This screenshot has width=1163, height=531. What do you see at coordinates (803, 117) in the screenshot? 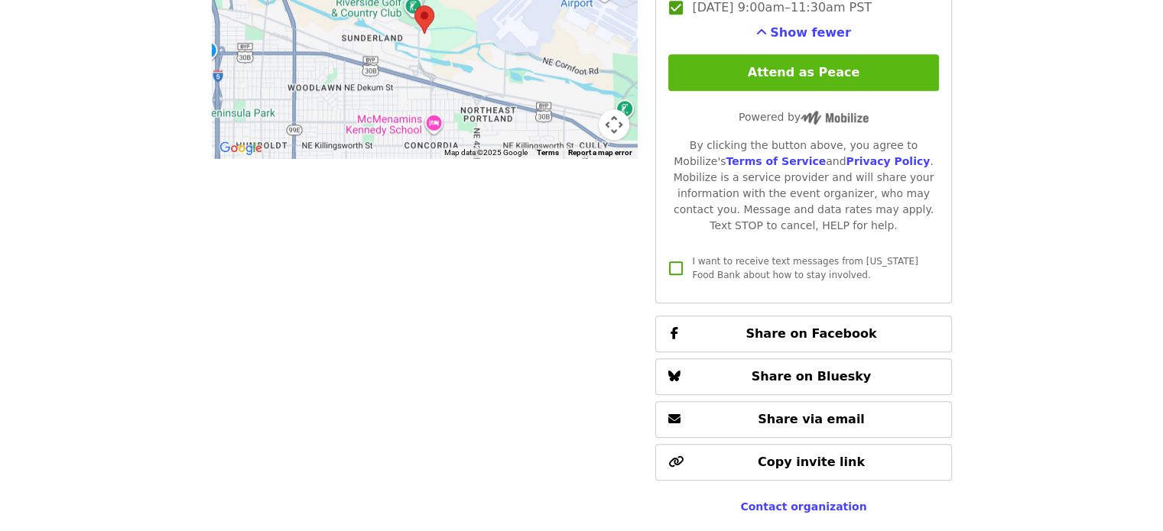
I see `span: Powered by` at bounding box center [803, 117].